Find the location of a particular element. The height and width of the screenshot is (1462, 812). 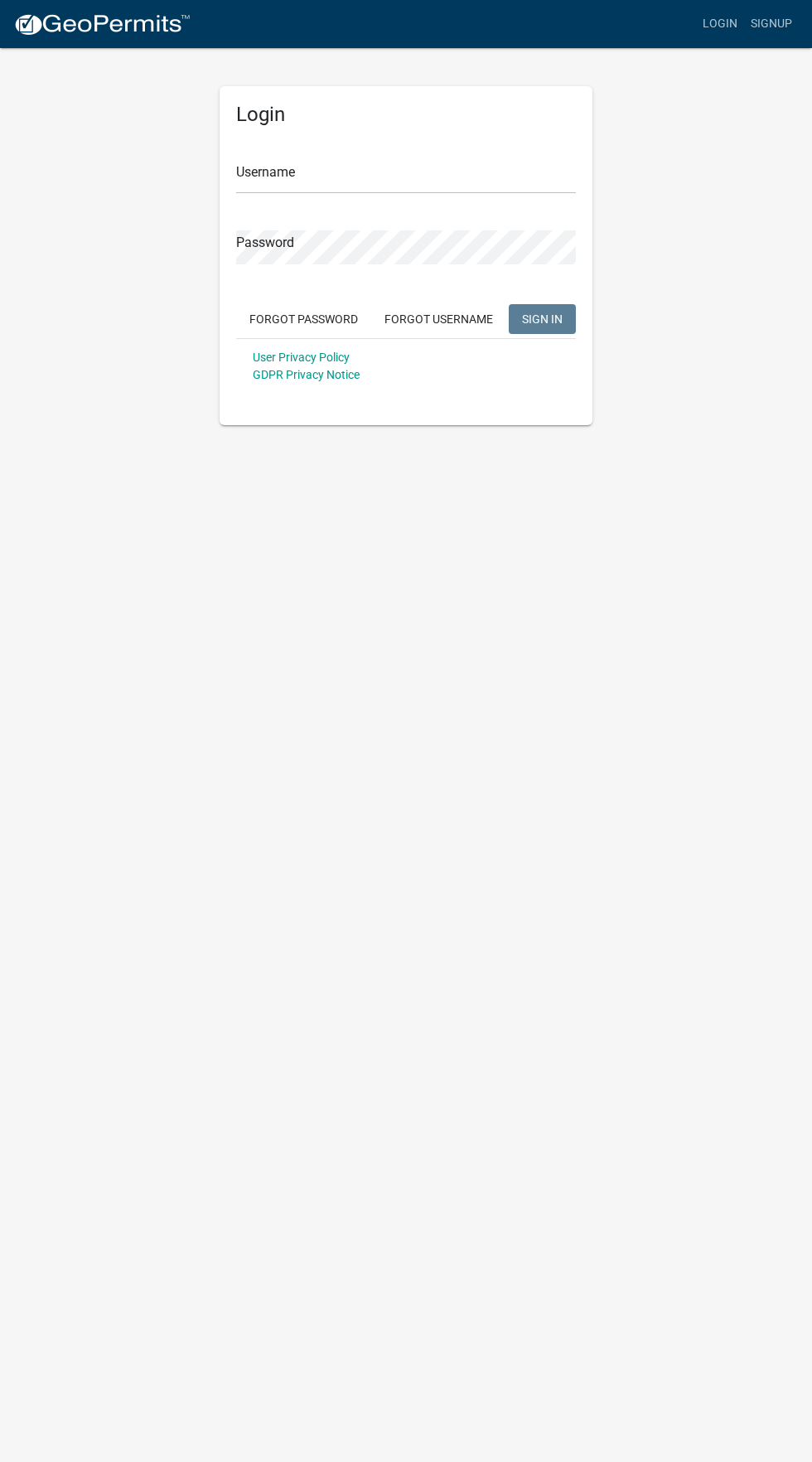

a: GDPR Privacy Notice is located at coordinates (306, 375).